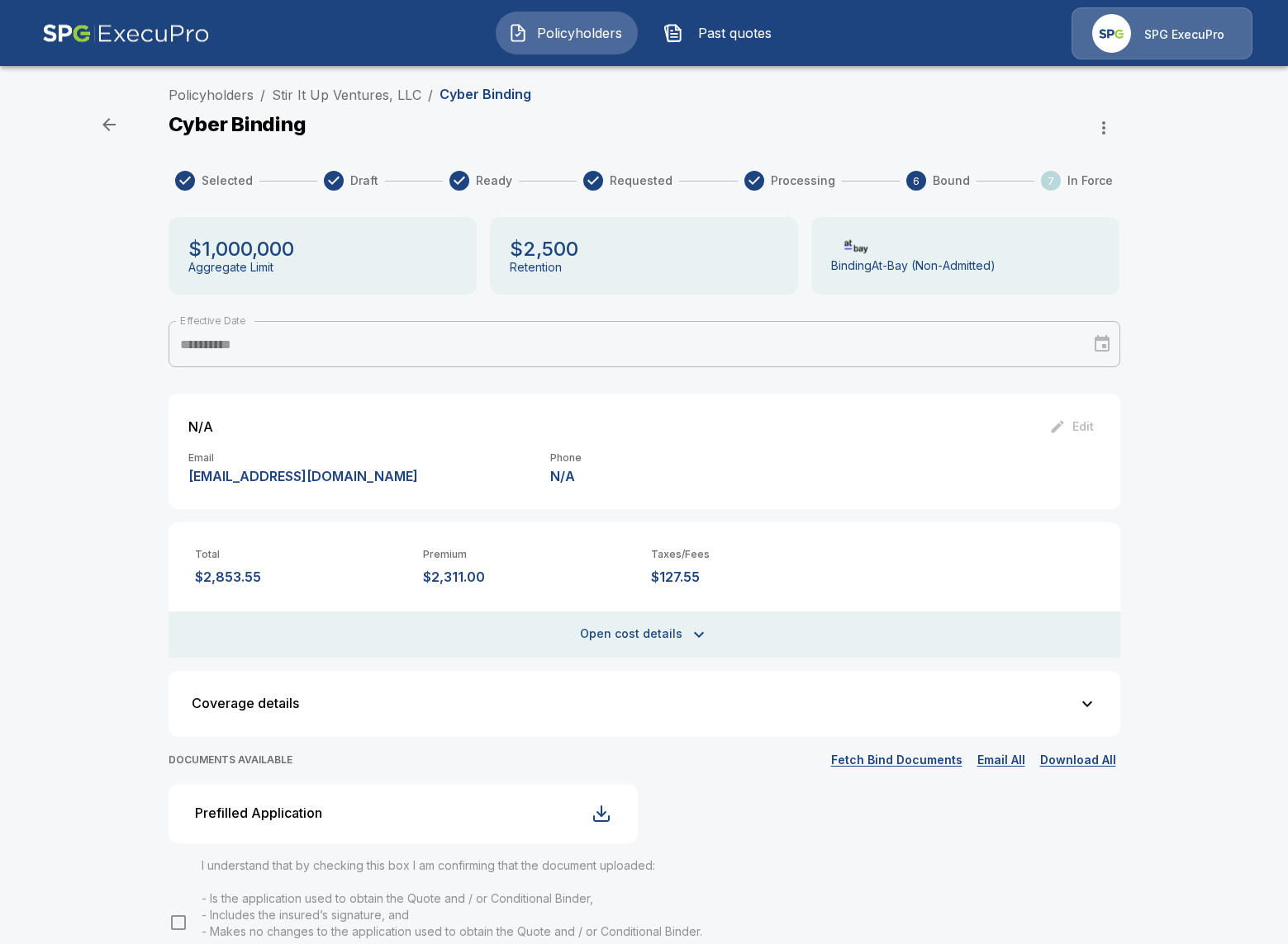  I want to click on p: $2,853.55, so click(302, 577).